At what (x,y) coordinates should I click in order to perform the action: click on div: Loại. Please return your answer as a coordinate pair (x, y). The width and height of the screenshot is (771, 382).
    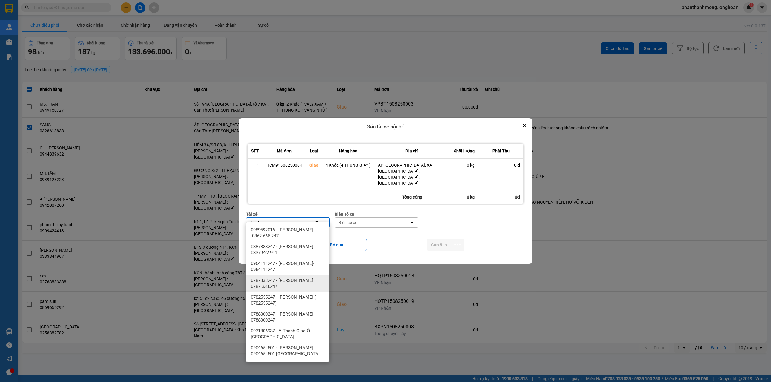
    Looking at the image, I should click on (314, 151).